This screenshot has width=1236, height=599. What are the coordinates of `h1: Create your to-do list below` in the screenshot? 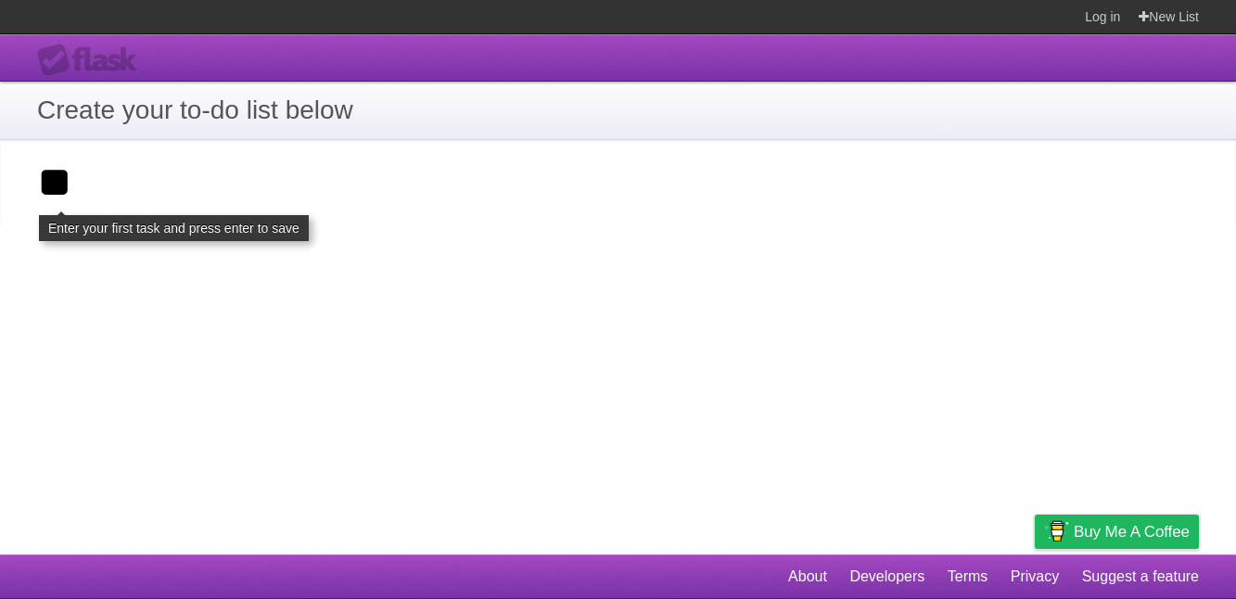 It's located at (617, 110).